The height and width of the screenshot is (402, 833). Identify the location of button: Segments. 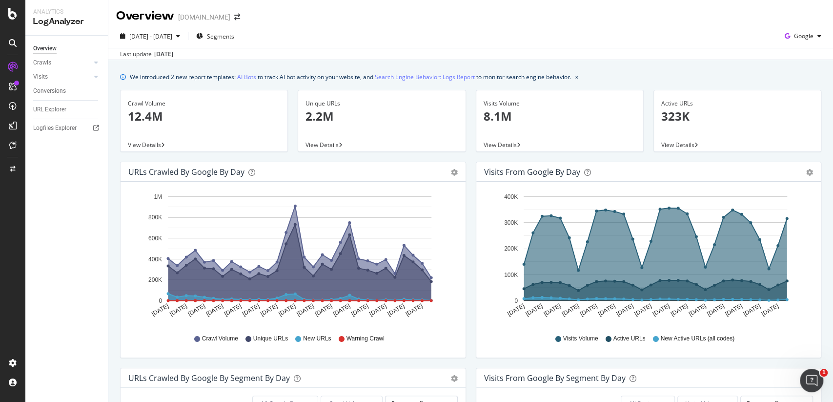
(215, 36).